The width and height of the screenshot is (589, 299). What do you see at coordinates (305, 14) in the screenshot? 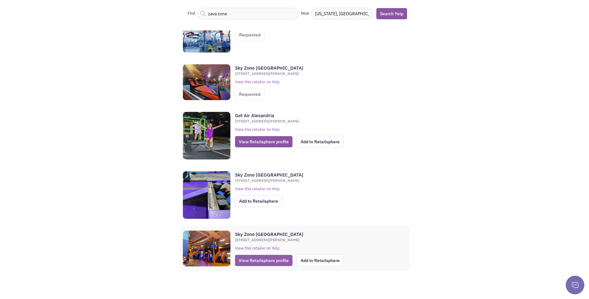
I see `div: Near` at bounding box center [305, 14].